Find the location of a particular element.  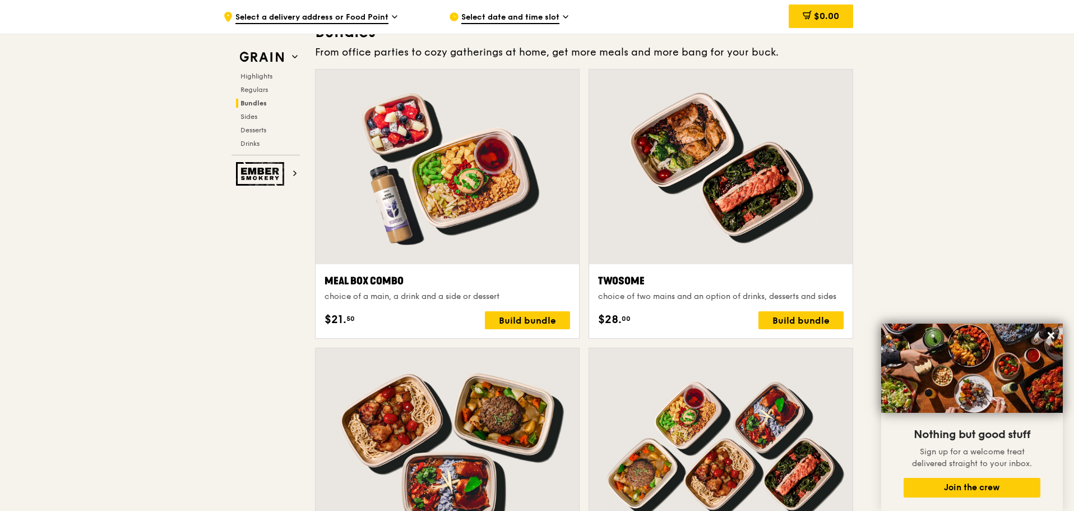

span: Bundles is located at coordinates (253, 103).